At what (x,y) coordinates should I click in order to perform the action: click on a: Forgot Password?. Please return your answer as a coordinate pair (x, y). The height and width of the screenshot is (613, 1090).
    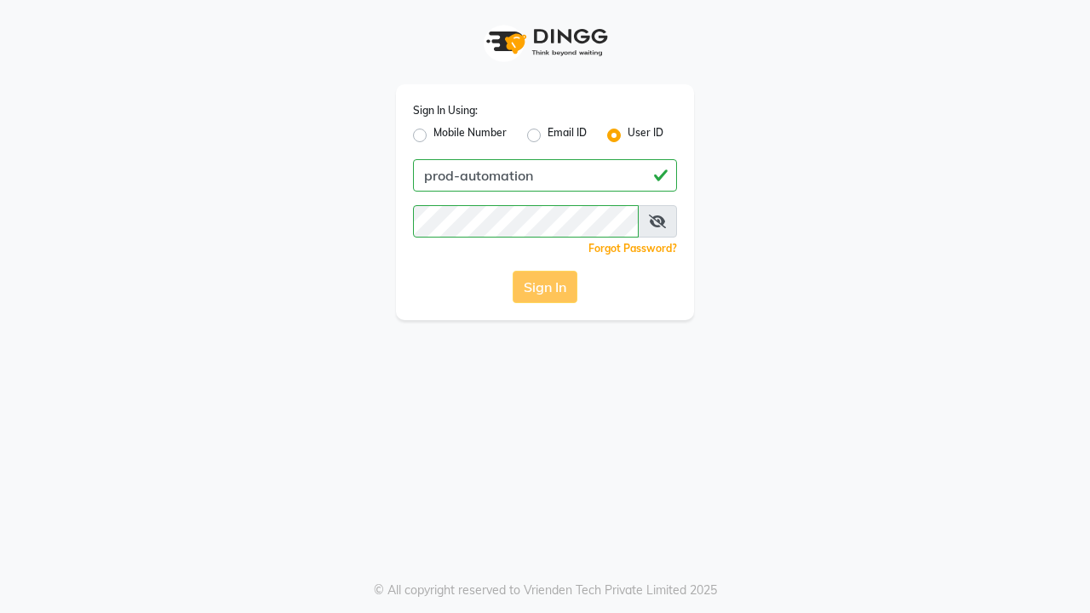
    Looking at the image, I should click on (633, 248).